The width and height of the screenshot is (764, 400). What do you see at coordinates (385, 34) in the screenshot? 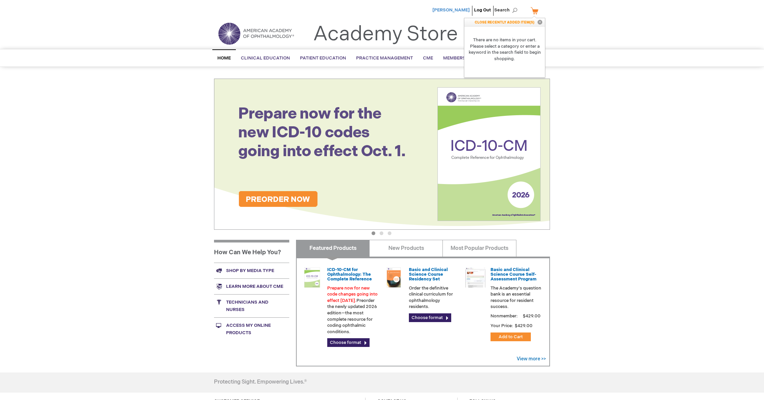
I see `a: Academy Store` at bounding box center [385, 34].